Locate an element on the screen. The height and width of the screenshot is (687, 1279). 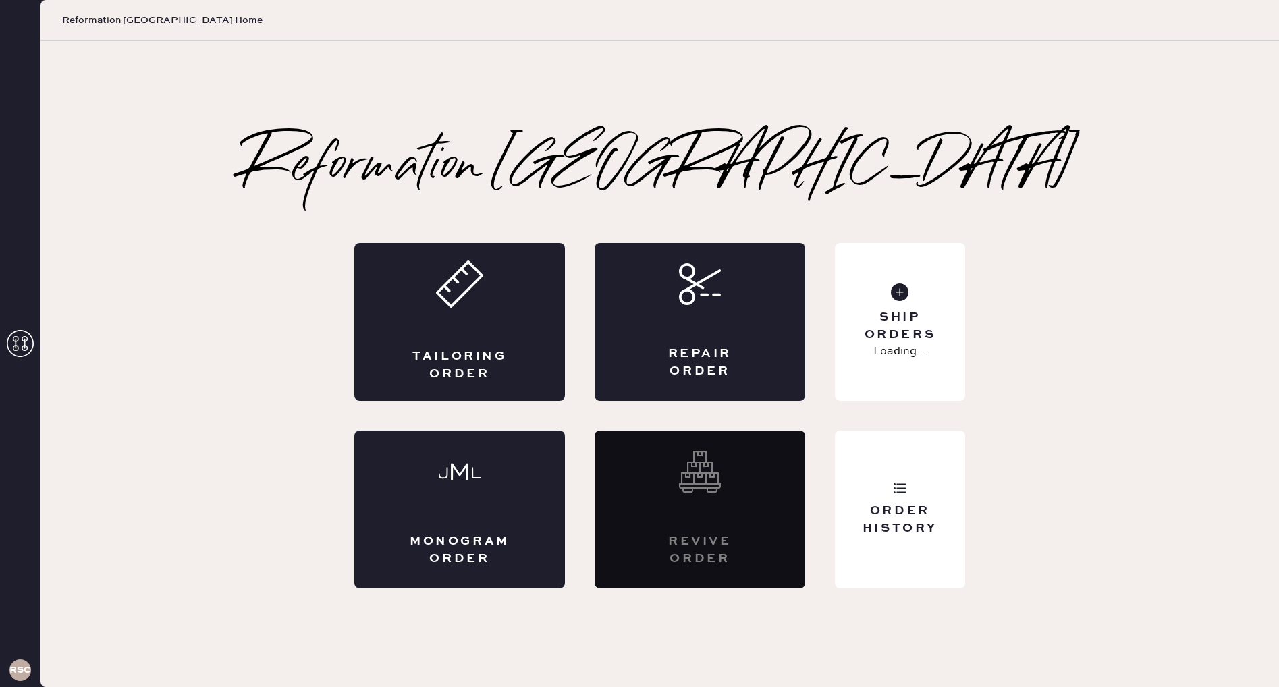
div: Revive order is located at coordinates (700, 550).